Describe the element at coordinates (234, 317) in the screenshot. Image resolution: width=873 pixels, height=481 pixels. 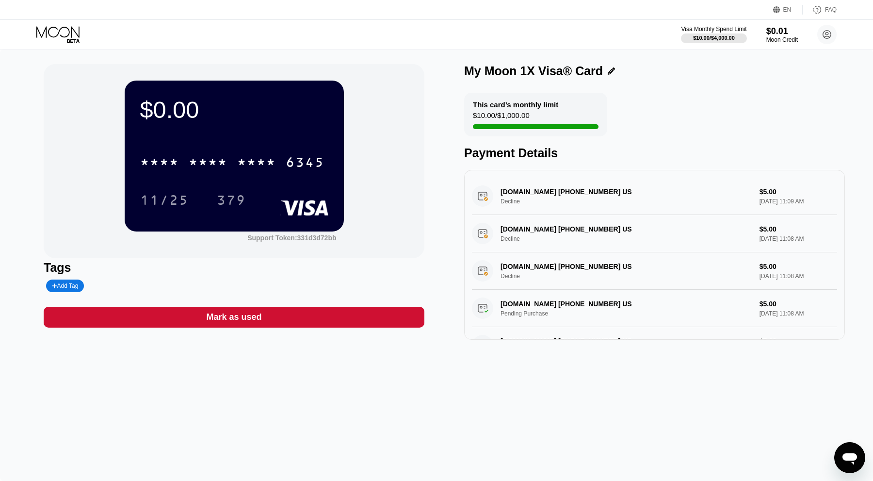
I see `div: Mark as used` at that location.